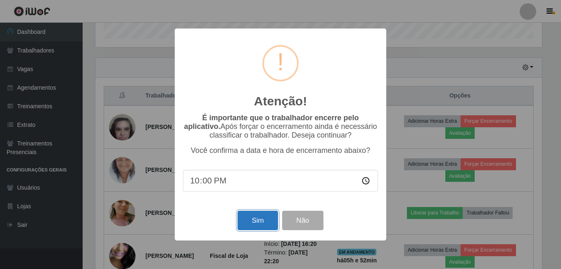 Image resolution: width=561 pixels, height=269 pixels. What do you see at coordinates (302, 220) in the screenshot?
I see `button: Não` at bounding box center [302, 220].